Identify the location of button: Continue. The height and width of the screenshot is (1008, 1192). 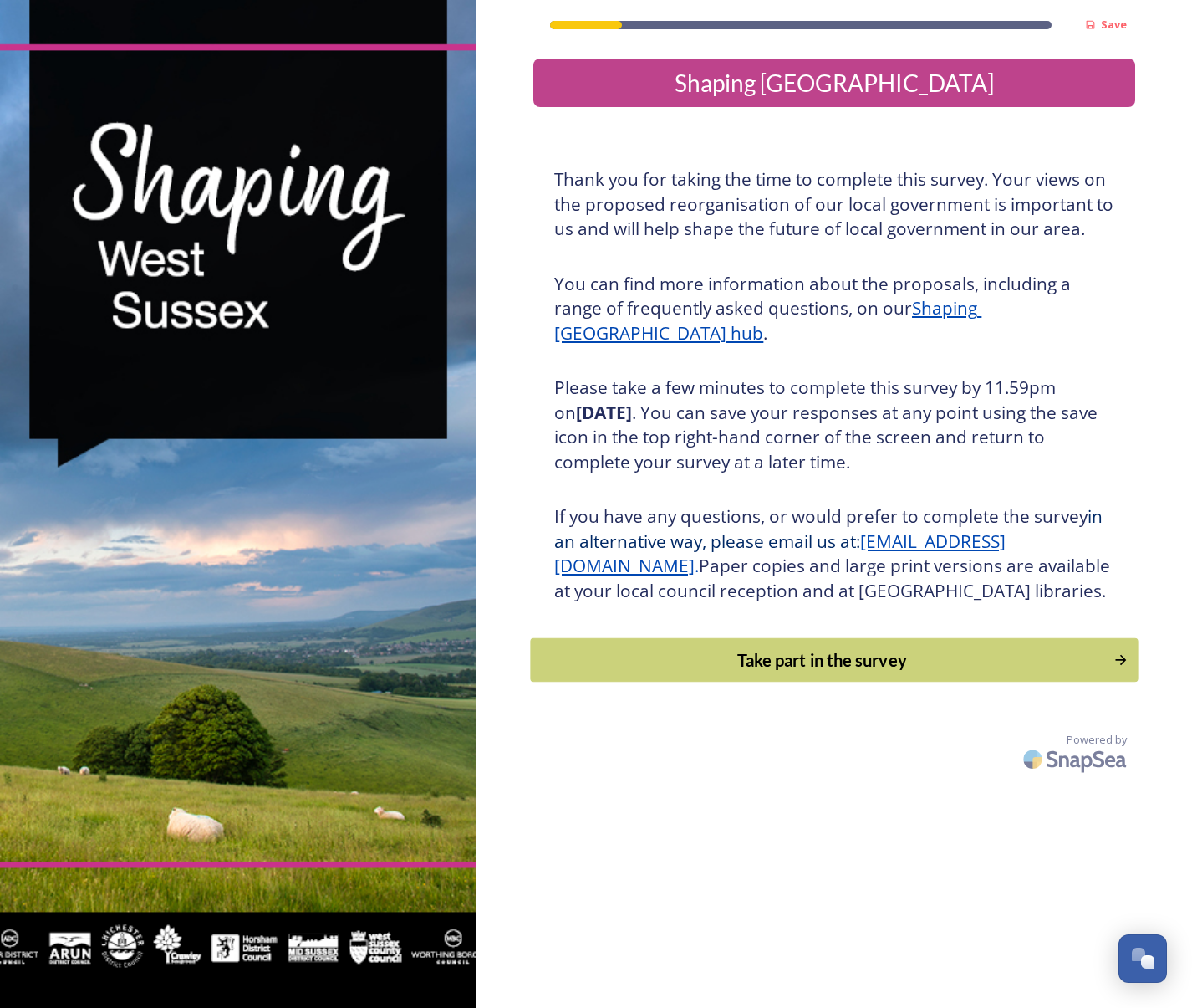
(835, 660).